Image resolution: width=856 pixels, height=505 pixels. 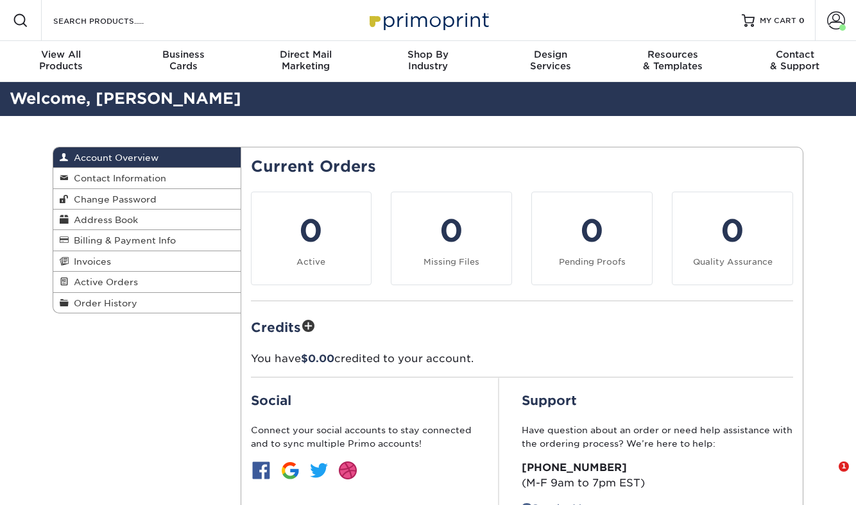 What do you see at coordinates (550, 62) in the screenshot?
I see `a: DesignServices` at bounding box center [550, 62].